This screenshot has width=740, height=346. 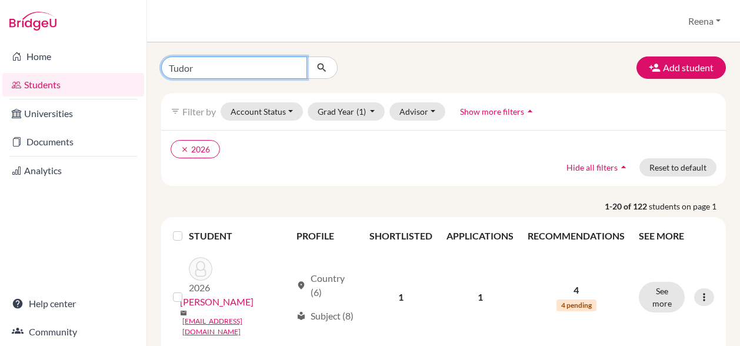 I want to click on p: 2026, so click(x=201, y=288).